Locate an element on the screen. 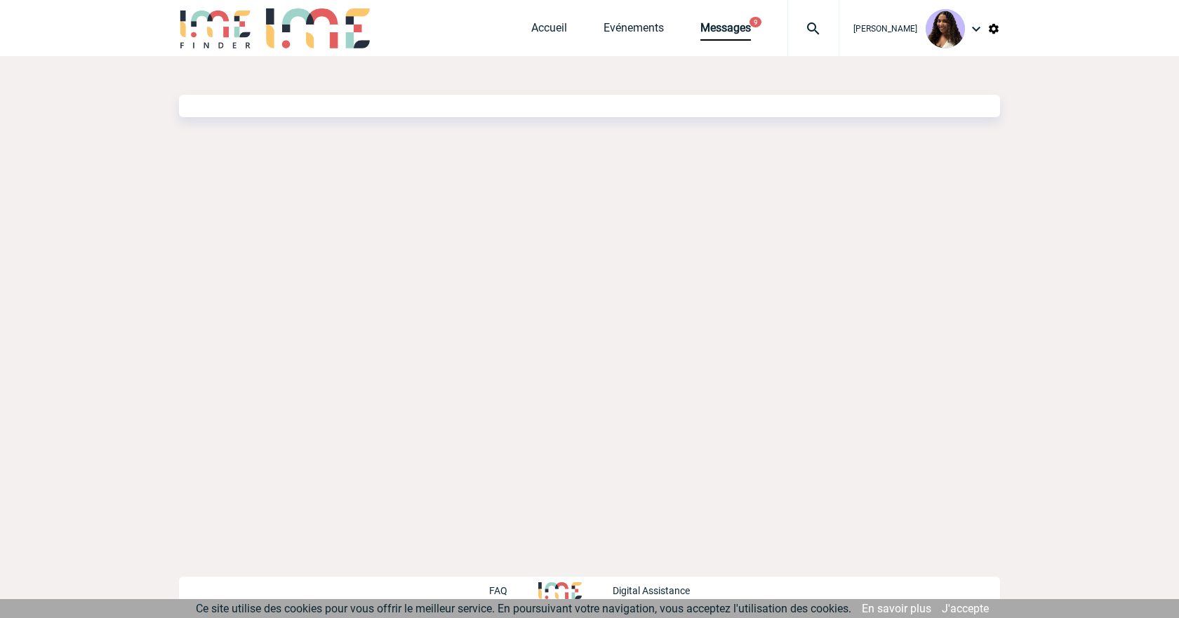  p: Digital Assistance is located at coordinates (651, 591).